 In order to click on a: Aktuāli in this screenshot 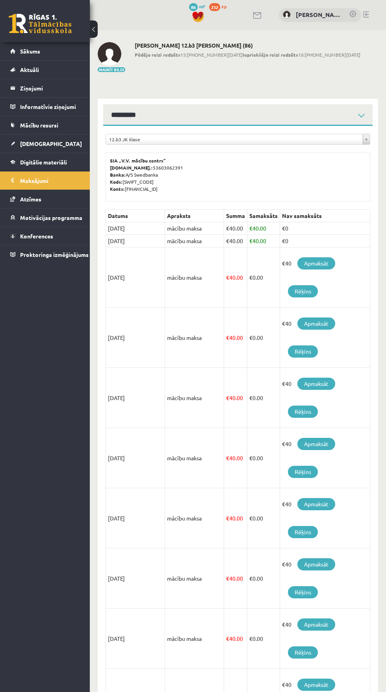, I will do `click(45, 70)`.